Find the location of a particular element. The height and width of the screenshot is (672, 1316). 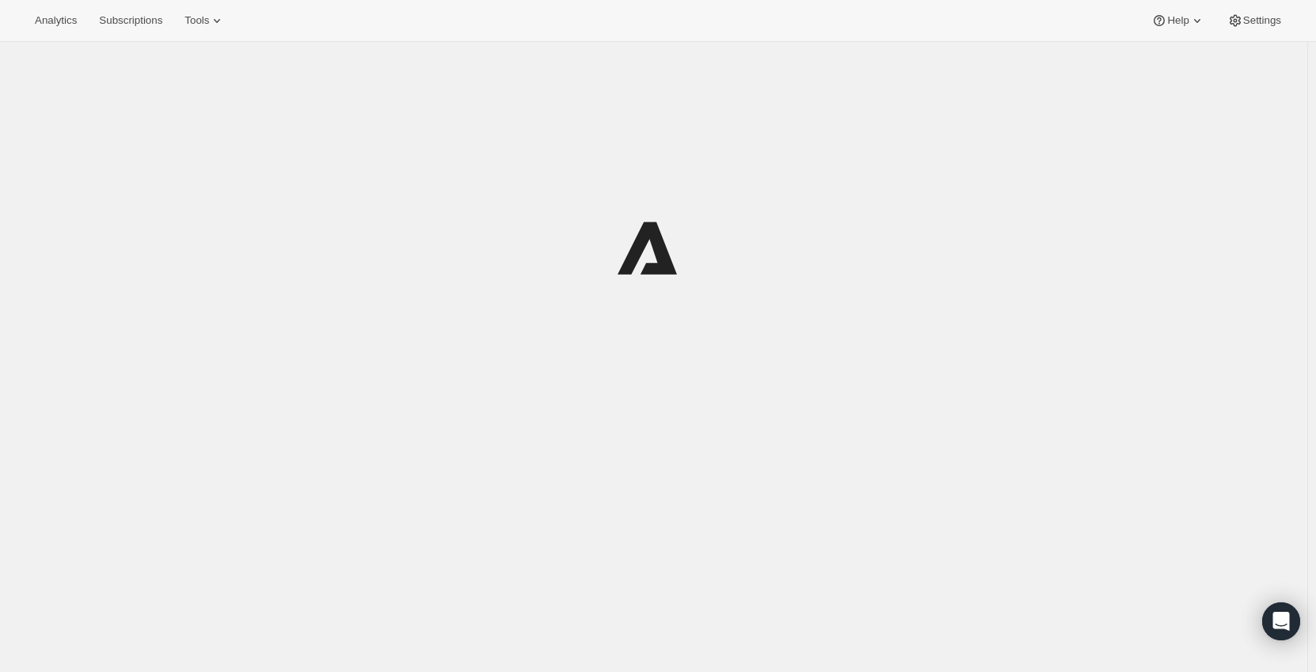

button: Analytics is located at coordinates (55, 21).